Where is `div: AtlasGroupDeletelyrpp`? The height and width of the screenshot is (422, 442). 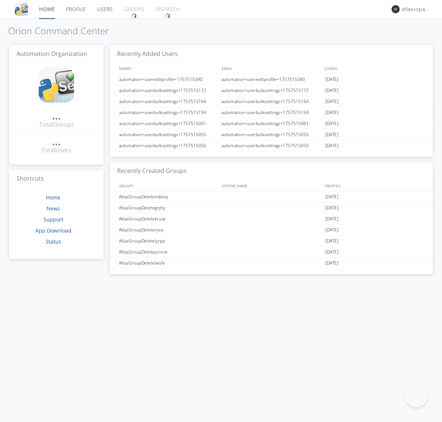
div: AtlasGroupDeletelyrpp is located at coordinates (168, 241).